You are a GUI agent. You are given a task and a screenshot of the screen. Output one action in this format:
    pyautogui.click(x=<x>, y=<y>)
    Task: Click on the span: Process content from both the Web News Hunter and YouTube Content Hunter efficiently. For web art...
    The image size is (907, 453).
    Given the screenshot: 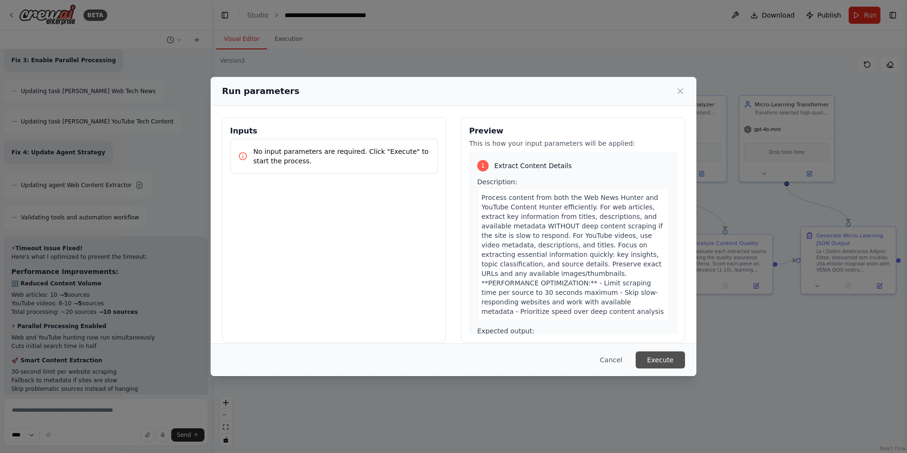 What is the action you would take?
    pyautogui.click(x=573, y=254)
    